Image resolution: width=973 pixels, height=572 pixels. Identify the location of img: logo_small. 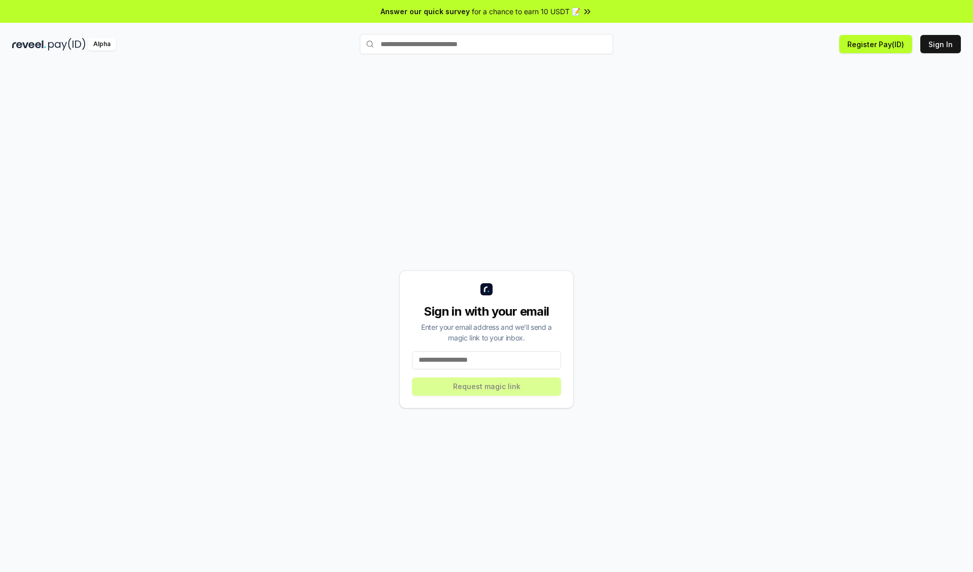
(487, 289).